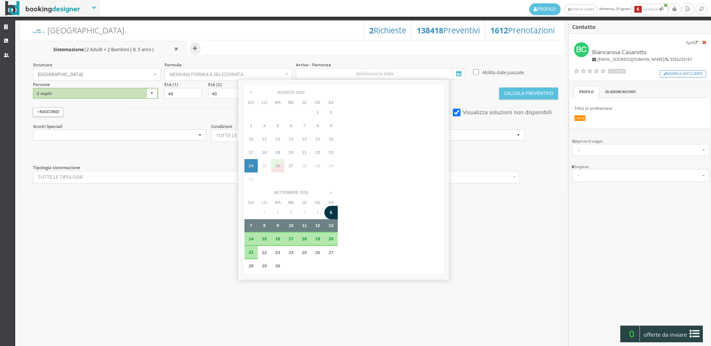  Describe the element at coordinates (331, 202) in the screenshot. I see `th: sa` at that location.